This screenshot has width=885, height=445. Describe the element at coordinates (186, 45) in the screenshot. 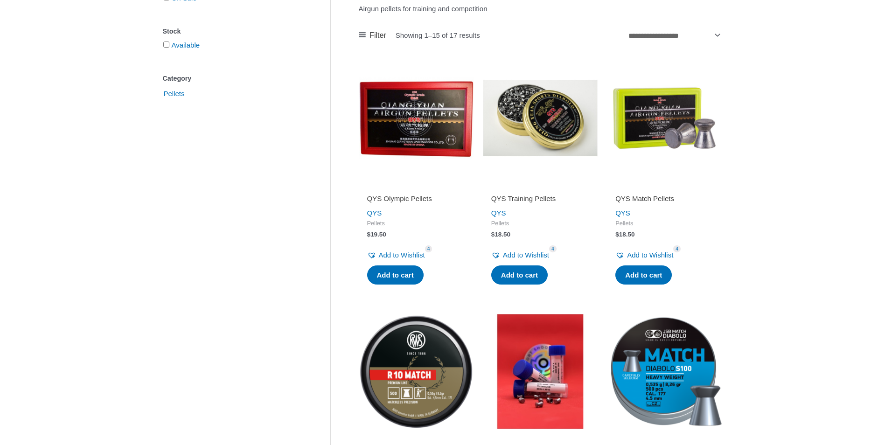

I see `a: Available` at that location.